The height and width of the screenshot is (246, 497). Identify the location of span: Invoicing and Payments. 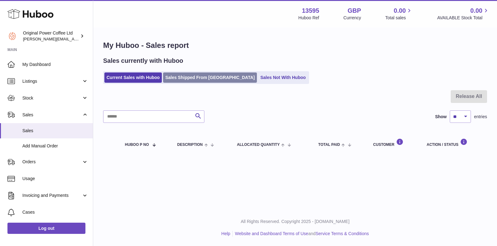
(52, 195).